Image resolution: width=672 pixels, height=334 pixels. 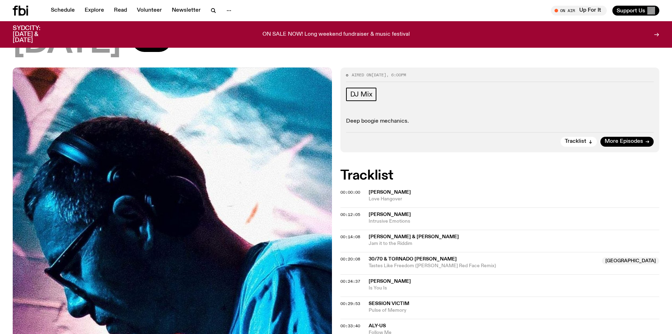 I want to click on span: Aly-Us, so click(x=377, y=325).